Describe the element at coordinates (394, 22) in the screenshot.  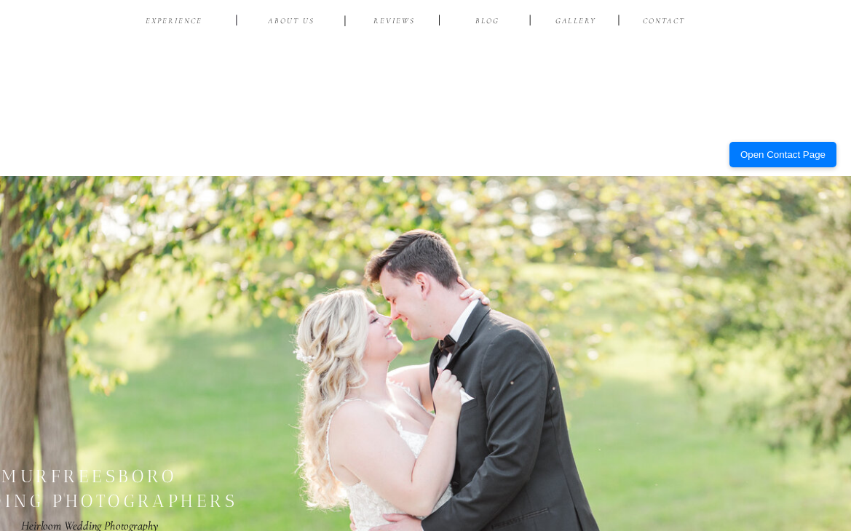
I see `a: reviews` at that location.